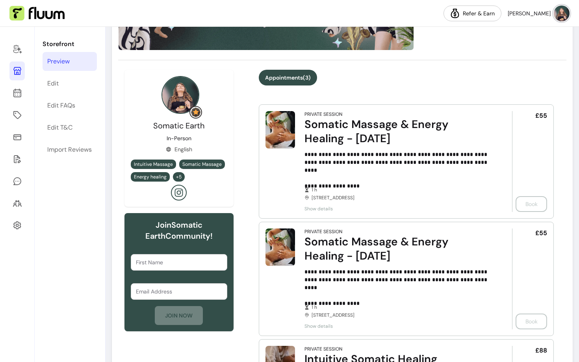  Describe the element at coordinates (70, 83) in the screenshot. I see `a: Edit` at that location.